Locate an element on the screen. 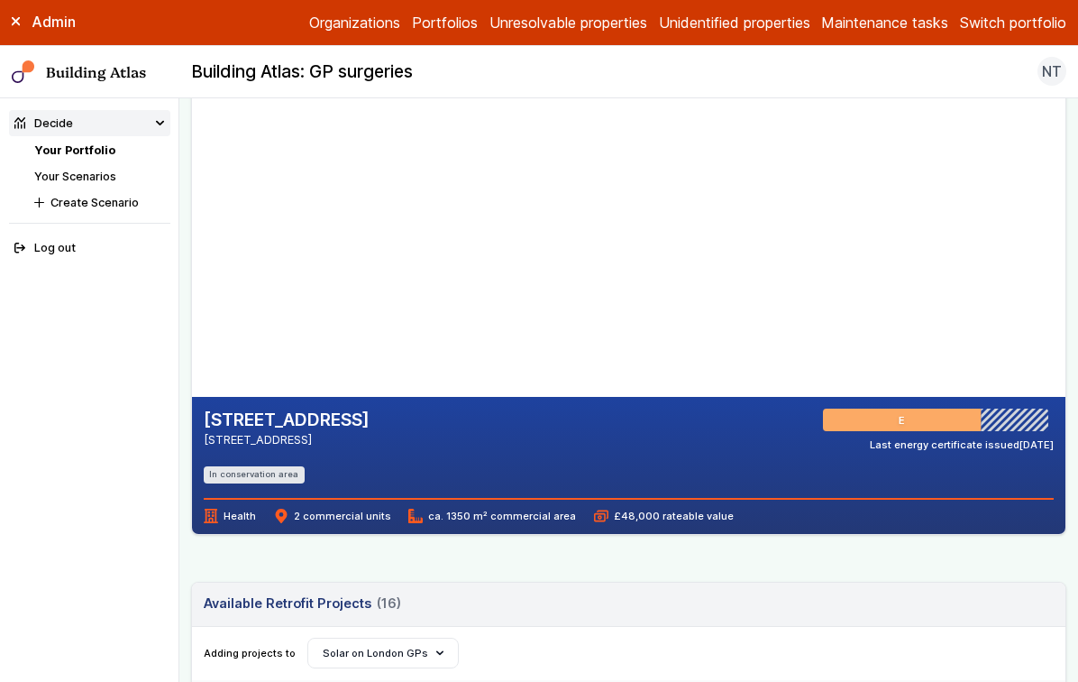 This screenshot has height=682, width=1078. span: Adding projects to is located at coordinates (250, 653).